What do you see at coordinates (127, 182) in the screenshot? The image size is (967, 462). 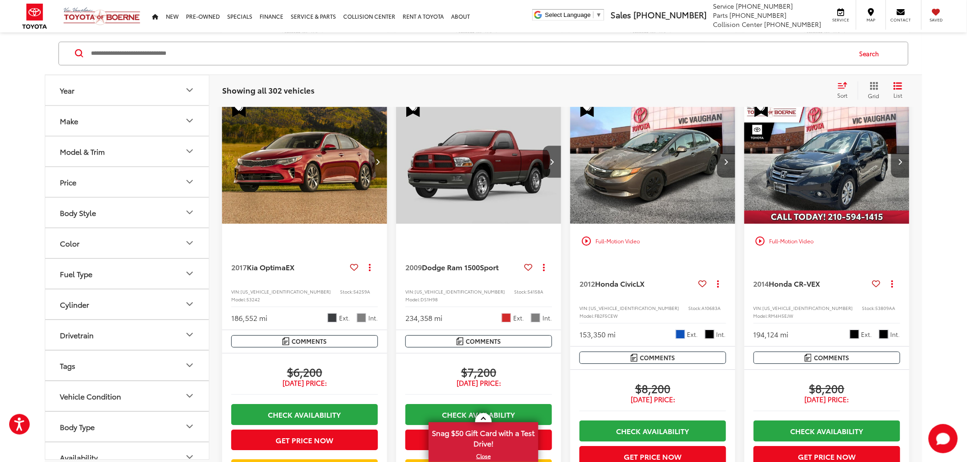 I see `button: PricePrice` at bounding box center [127, 182].